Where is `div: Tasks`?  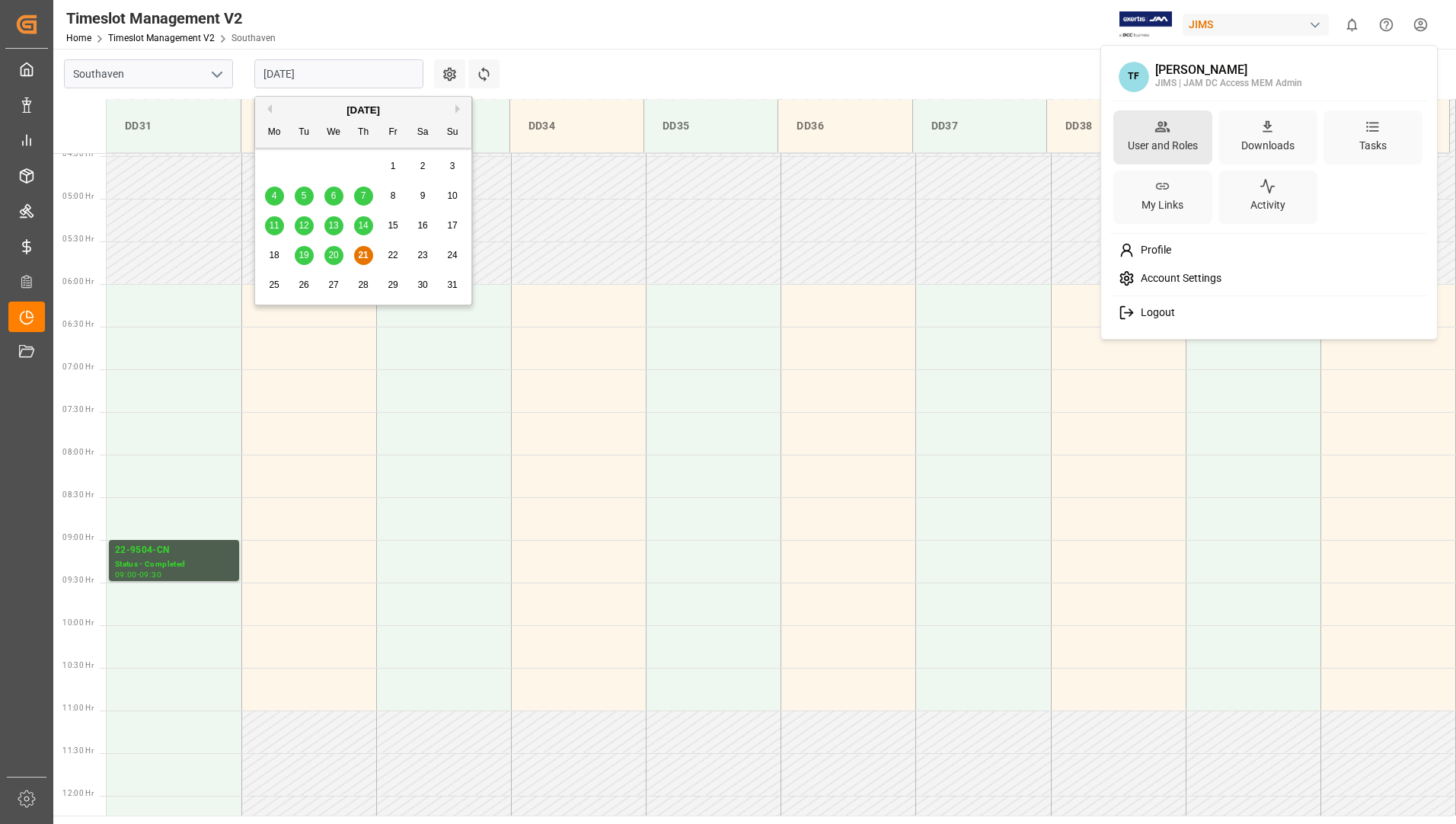
div: Tasks is located at coordinates (1373, 145).